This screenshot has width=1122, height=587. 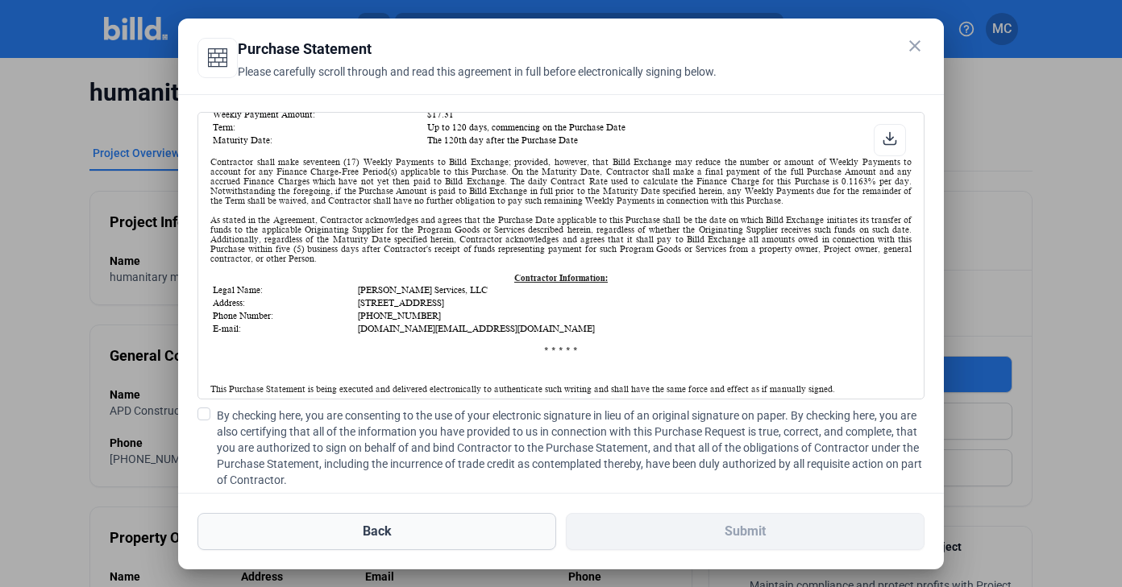 I want to click on td: The 120th day after the Purchase Date, so click(x=668, y=140).